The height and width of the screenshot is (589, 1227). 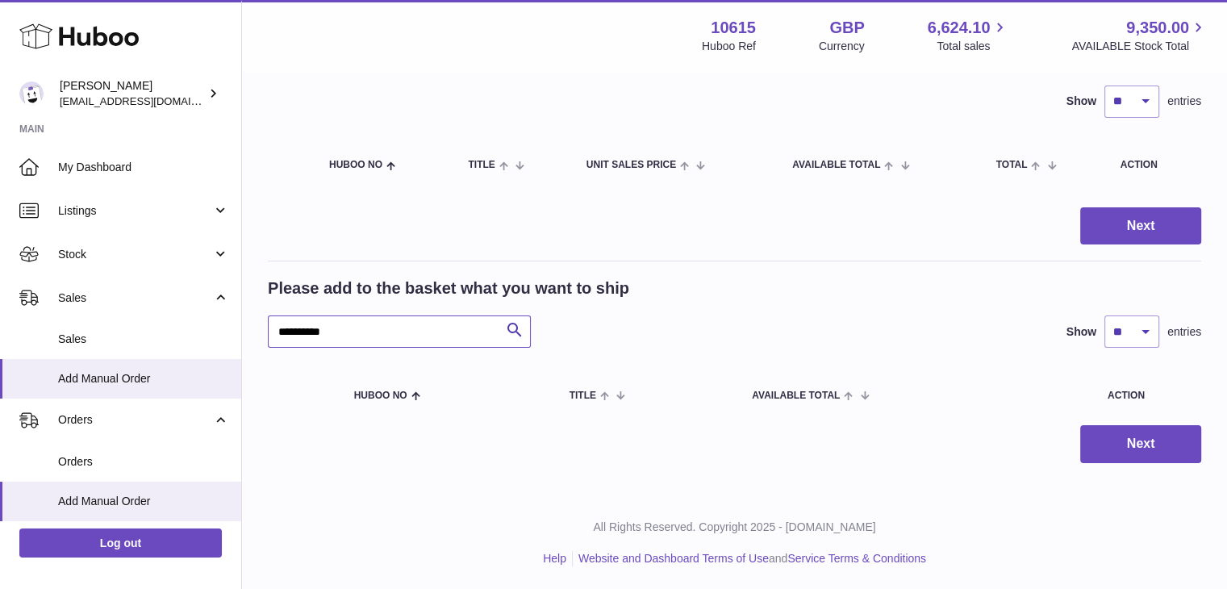 What do you see at coordinates (554, 558) in the screenshot?
I see `a: Help` at bounding box center [554, 558].